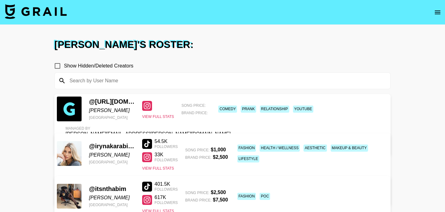 Image resolution: width=445 pixels, height=212 pixels. What do you see at coordinates (226, 81) in the screenshot?
I see `input: Search by User Name` at bounding box center [226, 81].